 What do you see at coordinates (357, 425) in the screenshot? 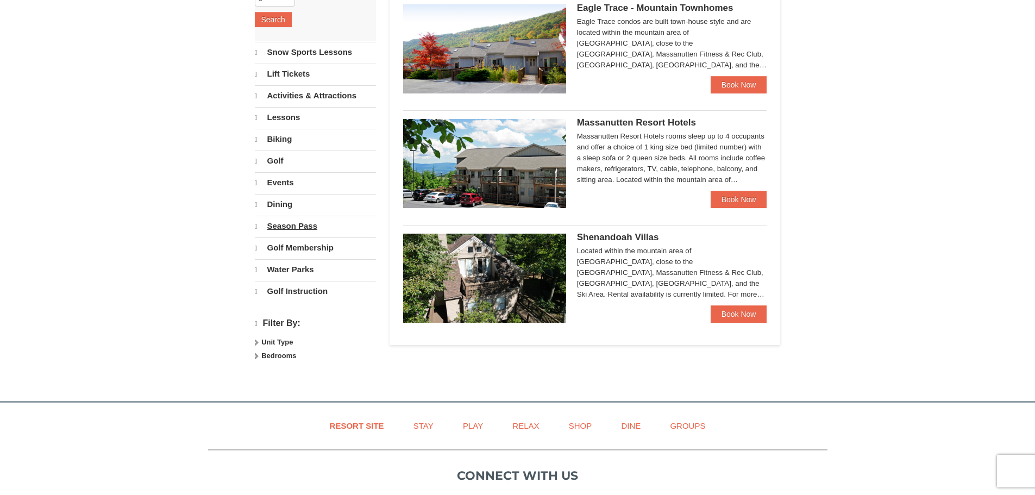
I see `a: Resort Site` at bounding box center [357, 425].